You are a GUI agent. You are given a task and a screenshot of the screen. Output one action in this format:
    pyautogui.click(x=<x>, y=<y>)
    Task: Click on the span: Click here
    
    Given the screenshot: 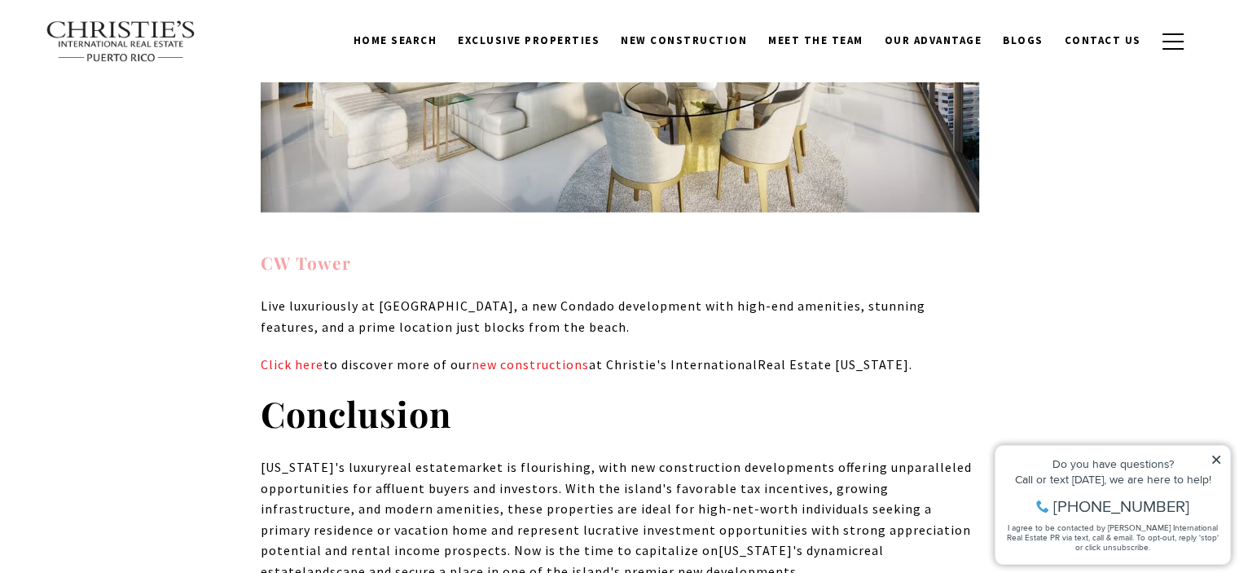 What is the action you would take?
    pyautogui.click(x=292, y=364)
    